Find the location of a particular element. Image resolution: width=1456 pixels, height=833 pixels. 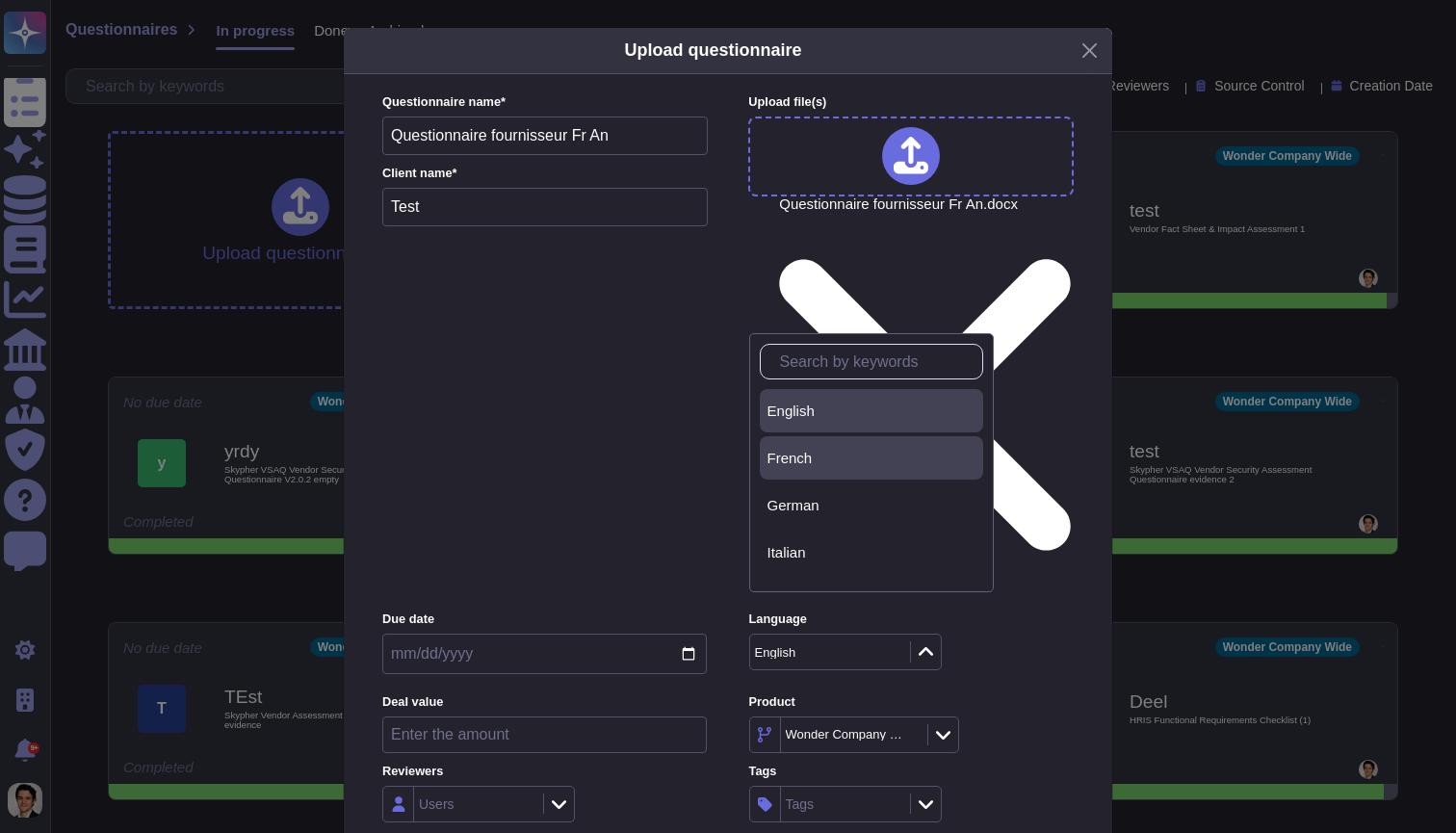

div: Users is located at coordinates (437, 804).